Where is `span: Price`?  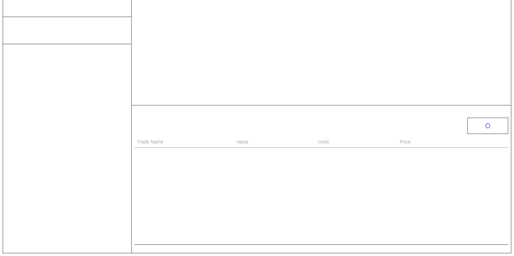
span: Price is located at coordinates (405, 142).